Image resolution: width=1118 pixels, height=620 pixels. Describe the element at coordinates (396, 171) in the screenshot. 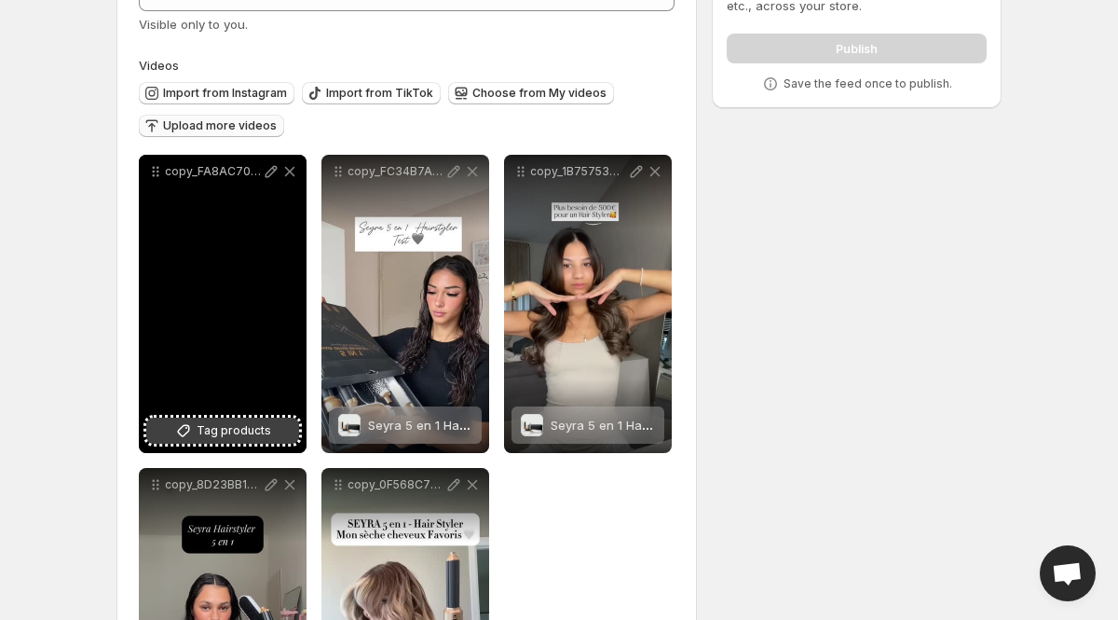

I see `p: copy_FC34B7A7-9074-4B77-AB1E-7F0B72866DC2` at that location.